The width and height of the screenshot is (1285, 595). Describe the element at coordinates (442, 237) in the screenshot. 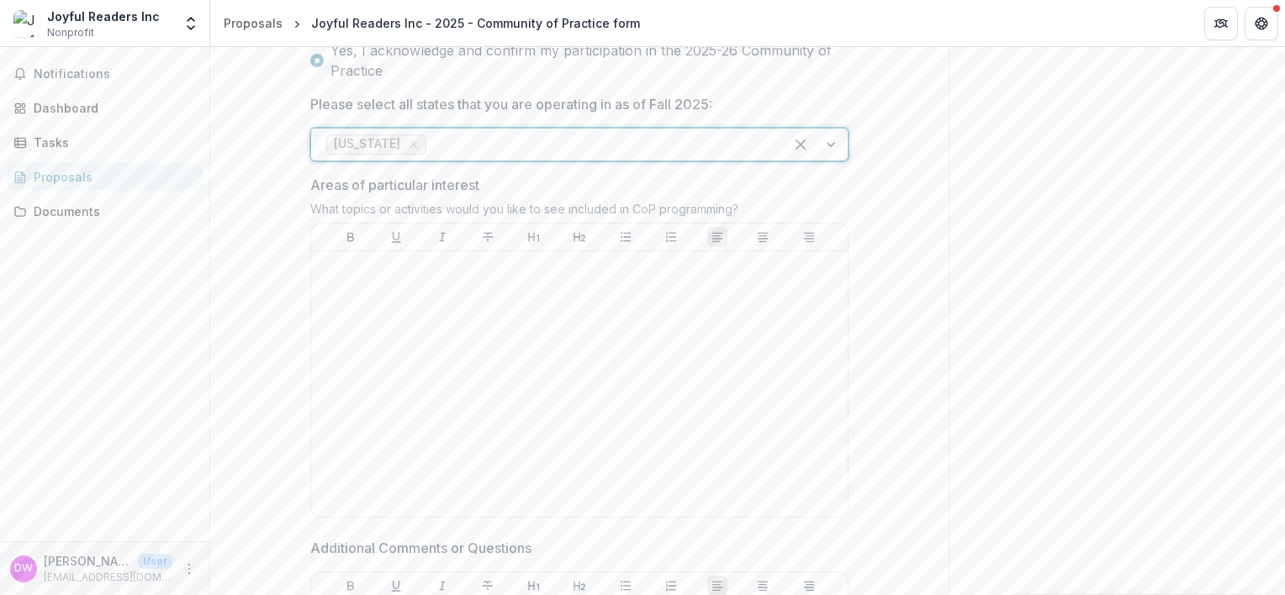

I see `button: Italicize` at that location.